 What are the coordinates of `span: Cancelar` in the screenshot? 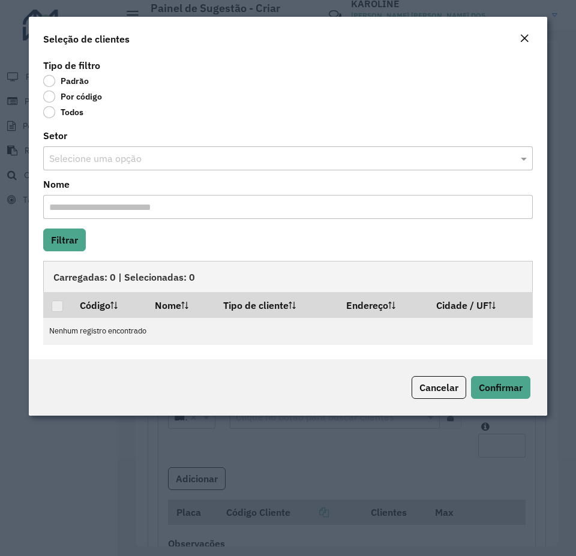 It's located at (439, 388).